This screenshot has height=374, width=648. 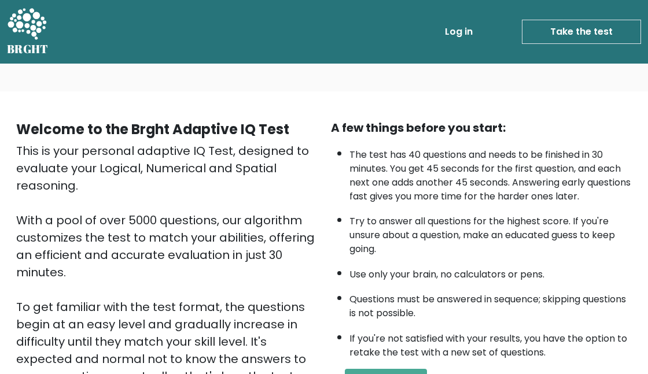 What do you see at coordinates (481, 128) in the screenshot?
I see `div: A few things before you start:` at bounding box center [481, 128].